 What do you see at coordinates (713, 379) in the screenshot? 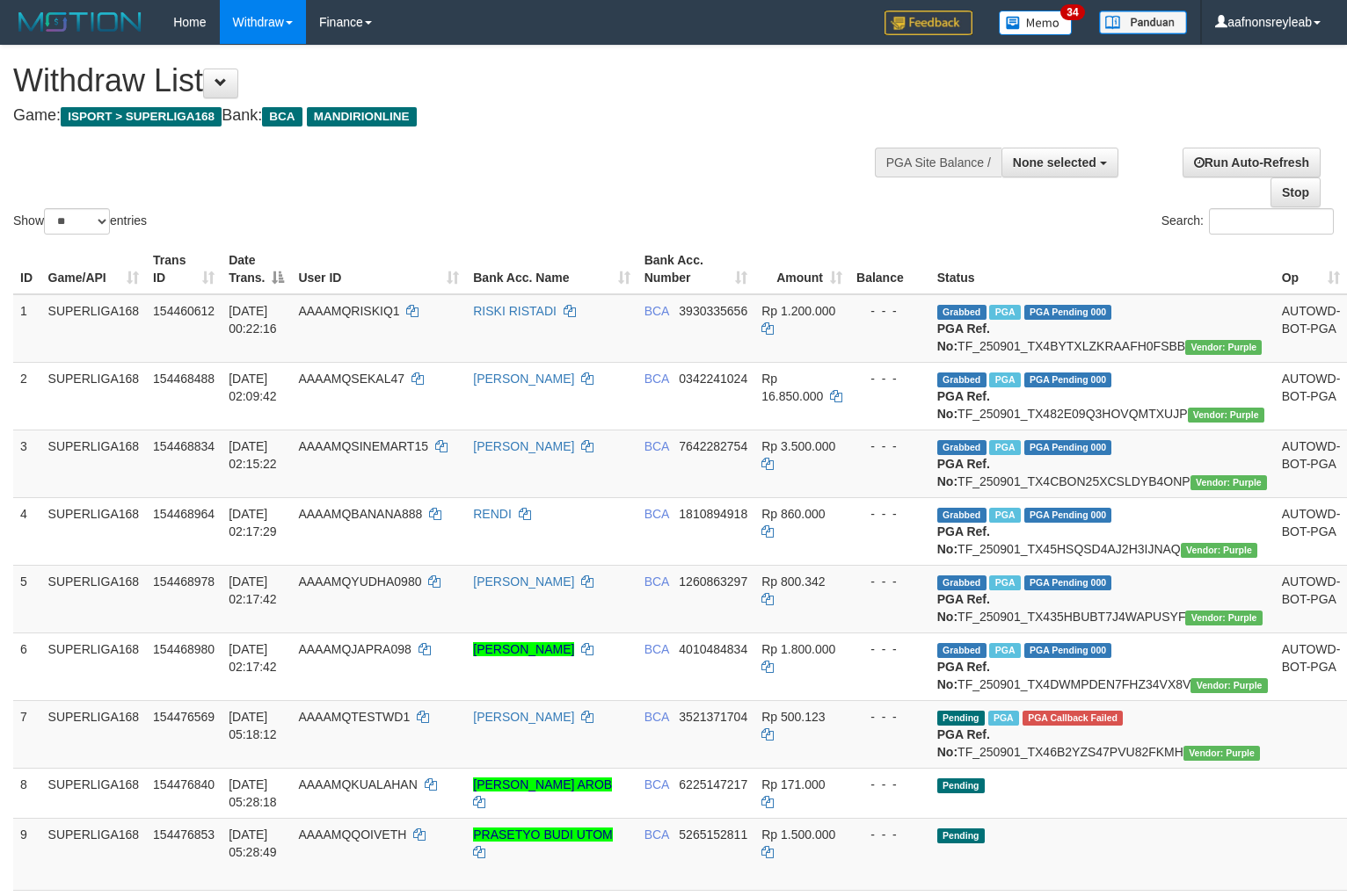
I see `span: Copy 0342241024 to clipboard` at bounding box center [713, 379].